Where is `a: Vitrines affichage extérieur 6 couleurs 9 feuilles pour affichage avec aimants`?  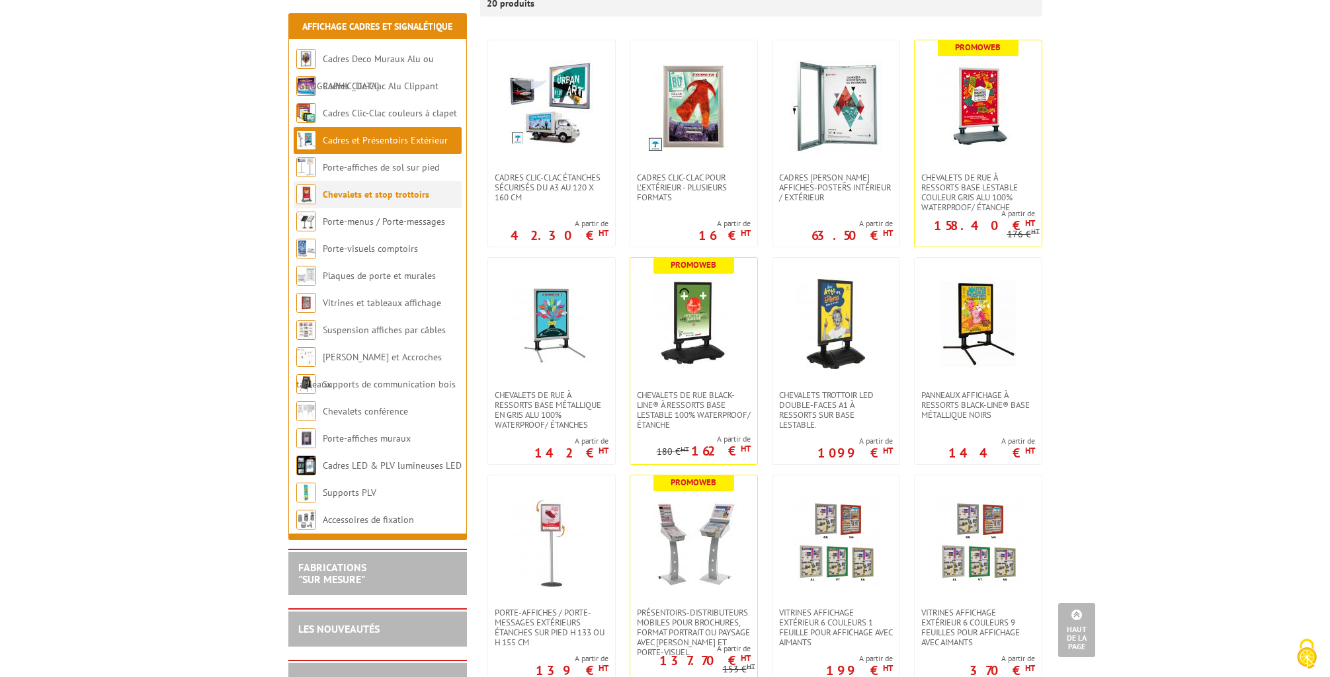 a: Vitrines affichage extérieur 6 couleurs 9 feuilles pour affichage avec aimants is located at coordinates (978, 628).